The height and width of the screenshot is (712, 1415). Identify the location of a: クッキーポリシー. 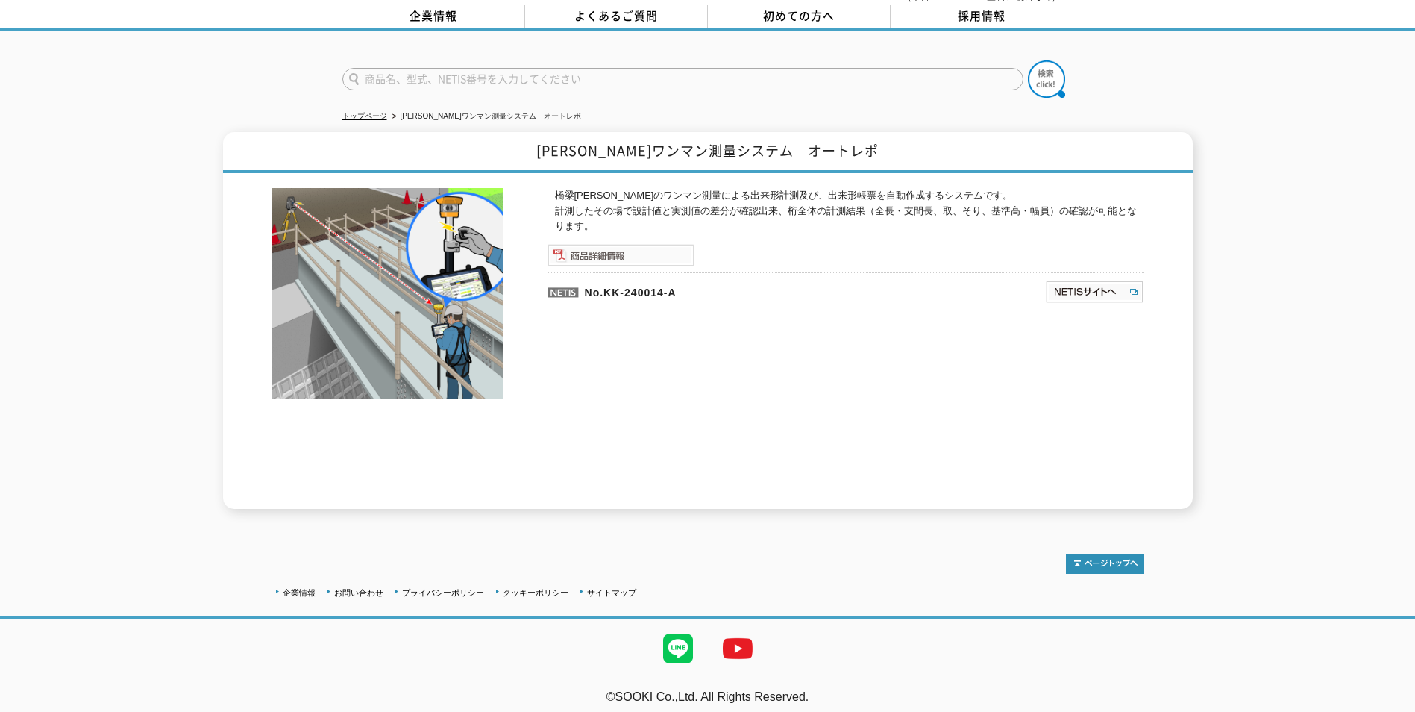
(536, 592).